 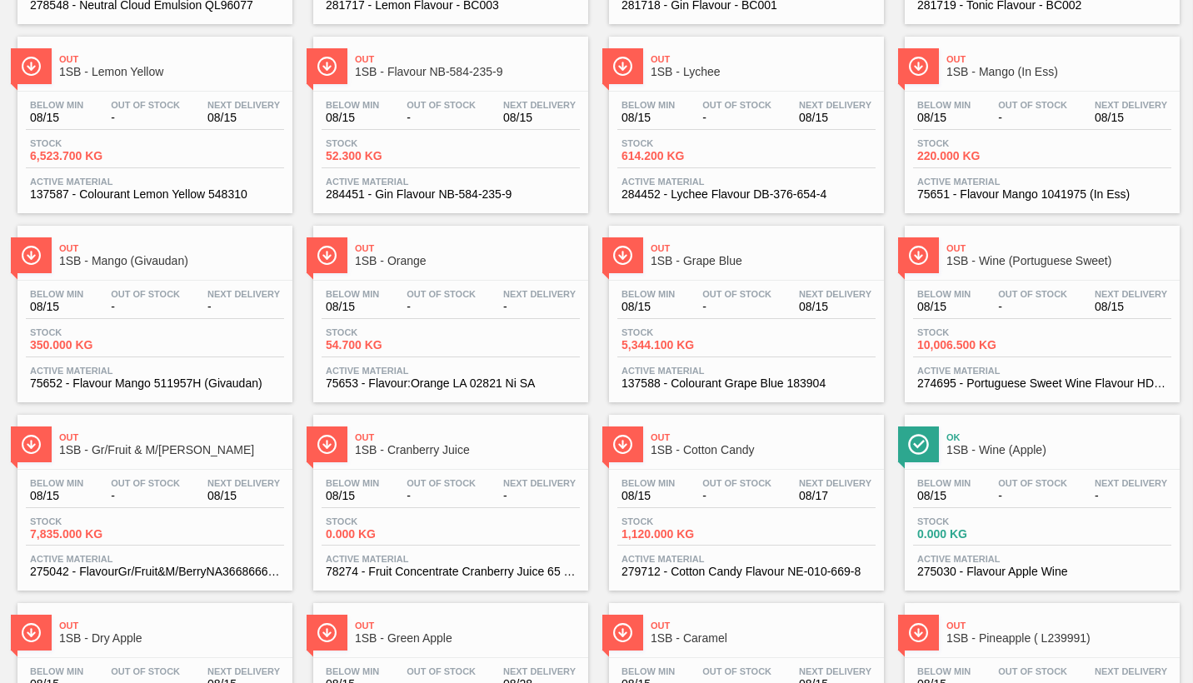 What do you see at coordinates (152, 118) in the screenshot?
I see `a: ÍconeOut1SB - Lemon YellowBelow Min08/15Out Of Stock-Next Delivery08/15Stock6,523.700 KGActive Ma...` at bounding box center [152, 118].